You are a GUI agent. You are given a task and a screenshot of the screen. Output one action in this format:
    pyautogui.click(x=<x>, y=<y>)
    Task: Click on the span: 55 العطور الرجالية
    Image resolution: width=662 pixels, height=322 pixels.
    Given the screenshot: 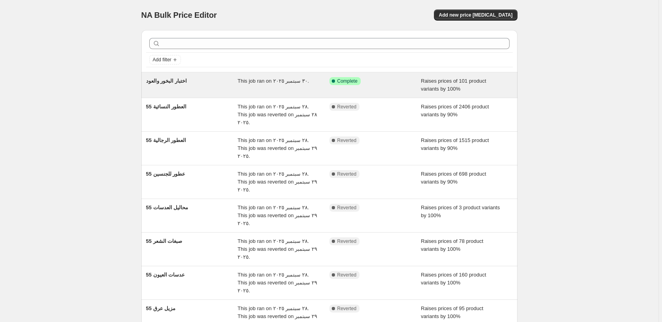 What is the action you would take?
    pyautogui.click(x=166, y=140)
    